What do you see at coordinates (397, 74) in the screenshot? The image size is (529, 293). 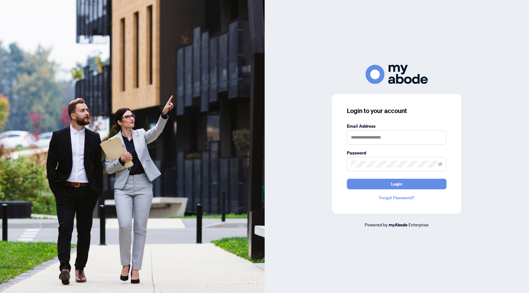 I see `img: ma-logo` at bounding box center [397, 74].